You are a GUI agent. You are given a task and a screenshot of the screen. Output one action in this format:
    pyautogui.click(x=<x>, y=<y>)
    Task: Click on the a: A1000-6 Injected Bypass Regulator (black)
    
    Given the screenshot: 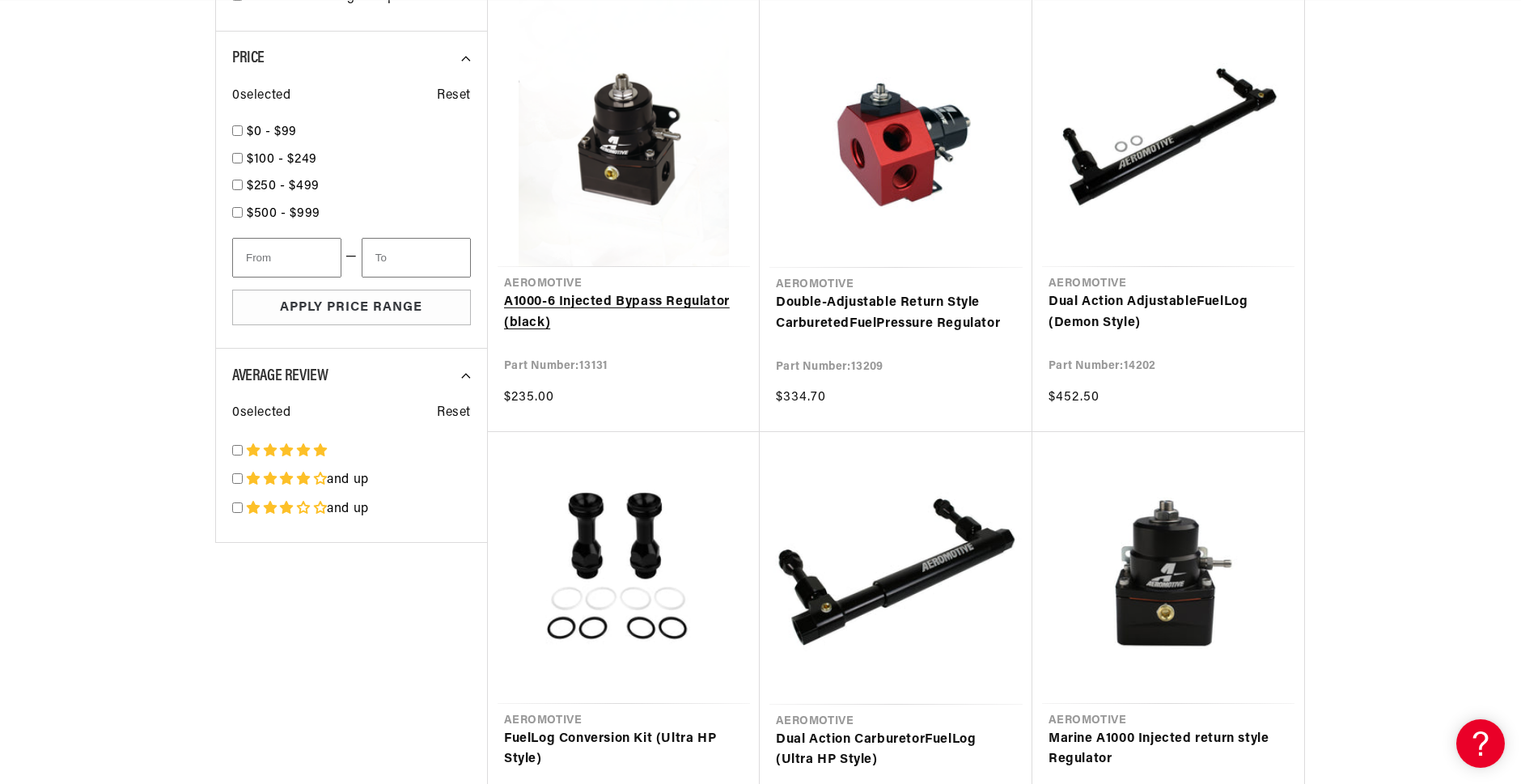 What is the action you would take?
    pyautogui.click(x=624, y=312)
    